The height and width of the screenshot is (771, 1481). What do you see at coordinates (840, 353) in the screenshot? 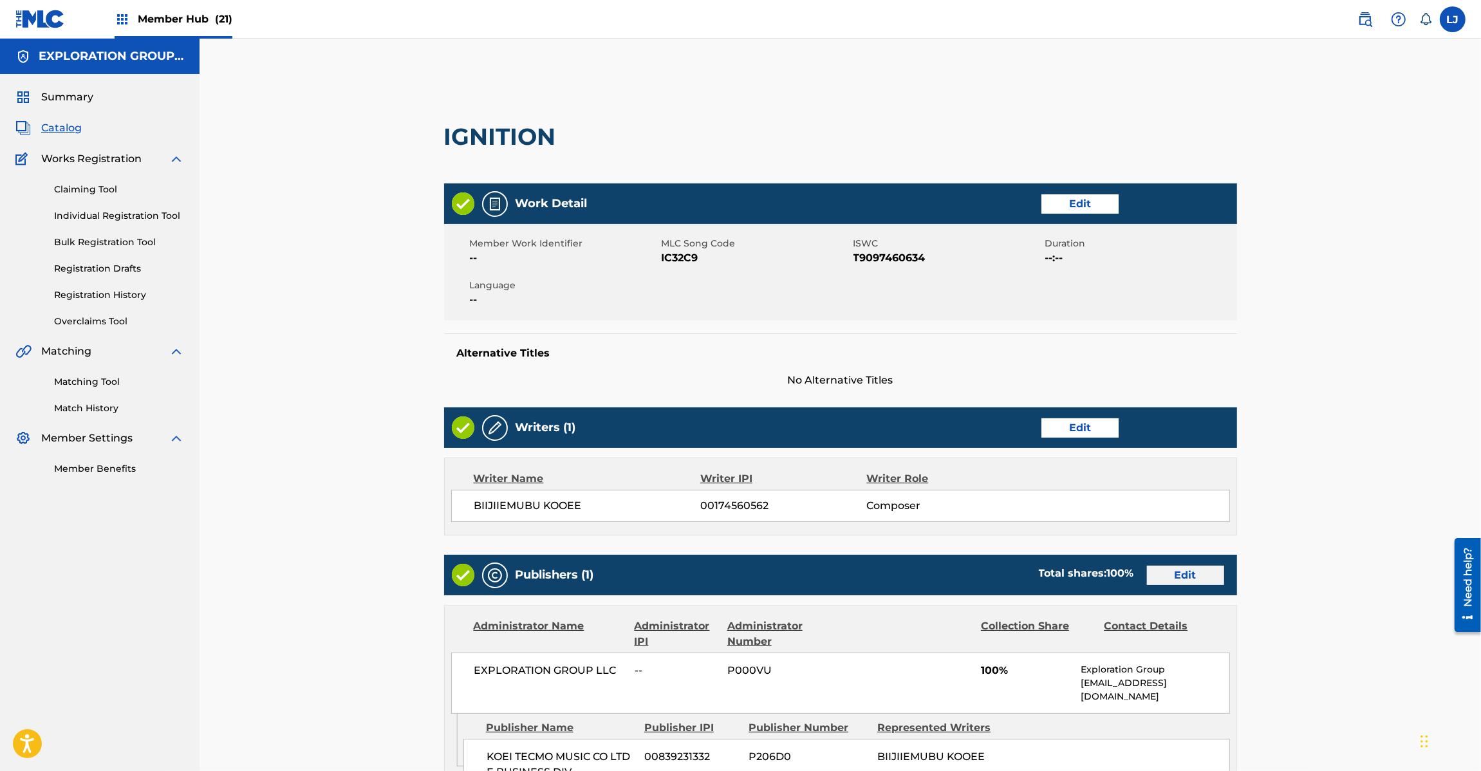
I see `h5: Alternative Titles` at bounding box center [840, 353].